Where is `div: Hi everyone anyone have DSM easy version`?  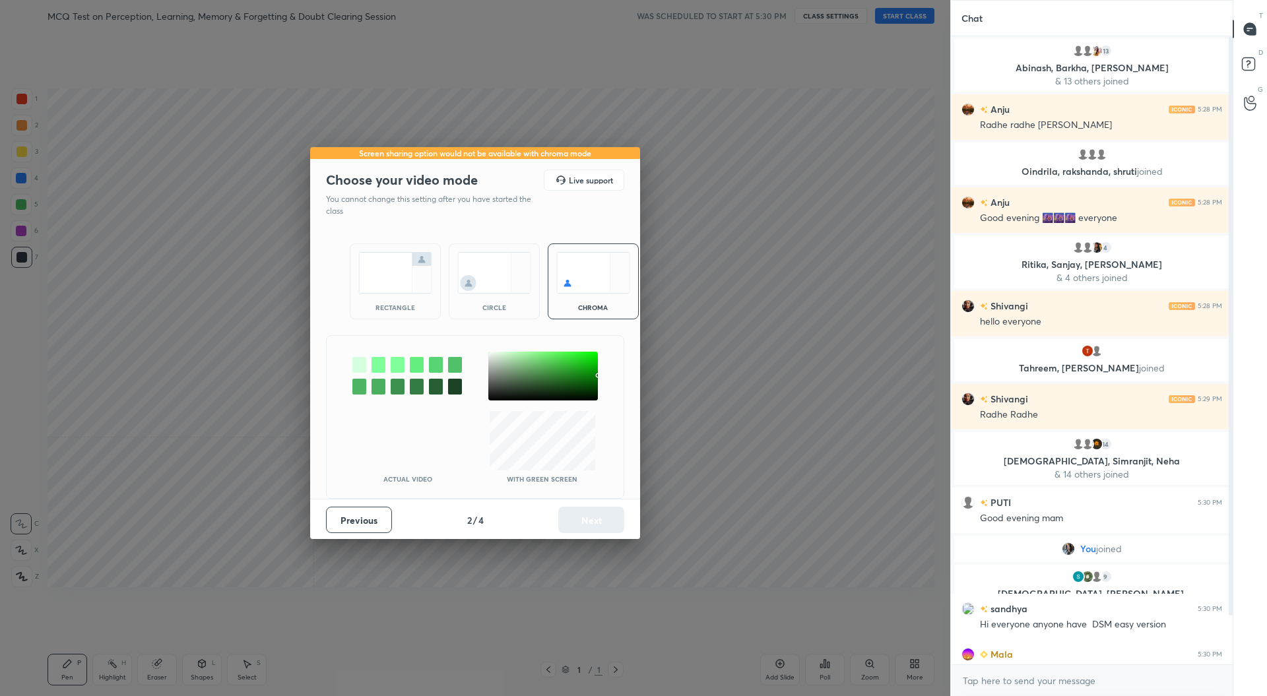 div: Hi everyone anyone have DSM easy version is located at coordinates (1101, 625).